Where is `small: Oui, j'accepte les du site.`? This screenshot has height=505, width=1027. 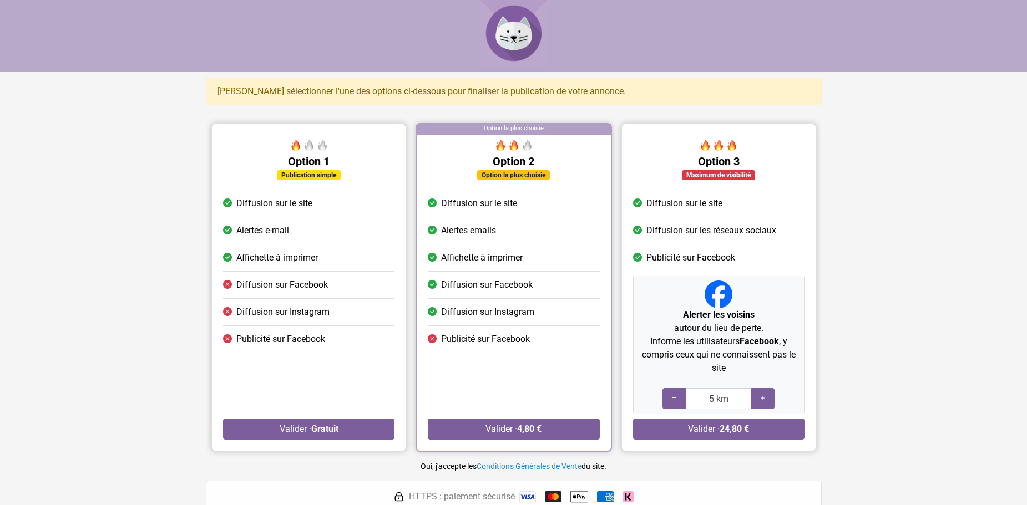
small: Oui, j'accepte les du site. is located at coordinates (513, 466).